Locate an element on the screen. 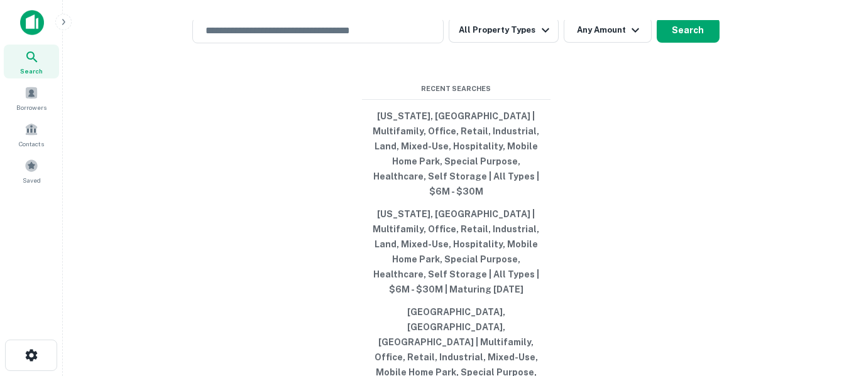 This screenshot has height=376, width=849. img: capitalize-icon.png is located at coordinates (32, 23).